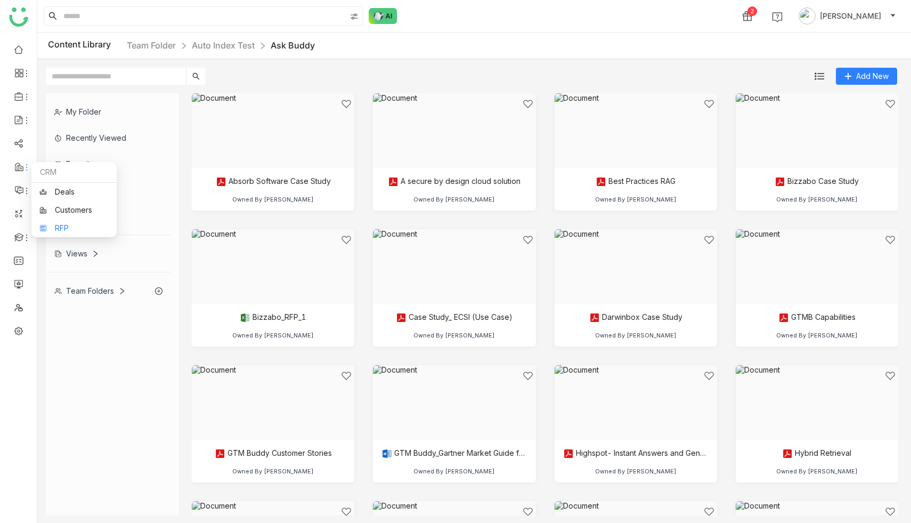 This screenshot has height=523, width=911. I want to click on img: docx.svg, so click(387, 453).